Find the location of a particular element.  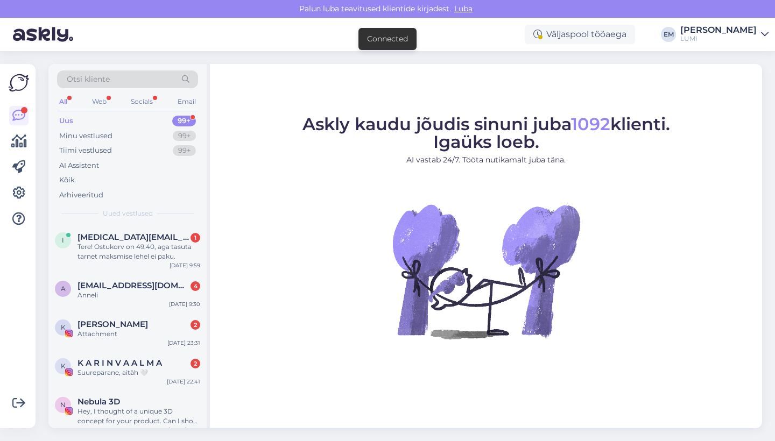

p: AI vastab 24/7. Tööta nutikamalt juba täna. is located at coordinates (486, 160).